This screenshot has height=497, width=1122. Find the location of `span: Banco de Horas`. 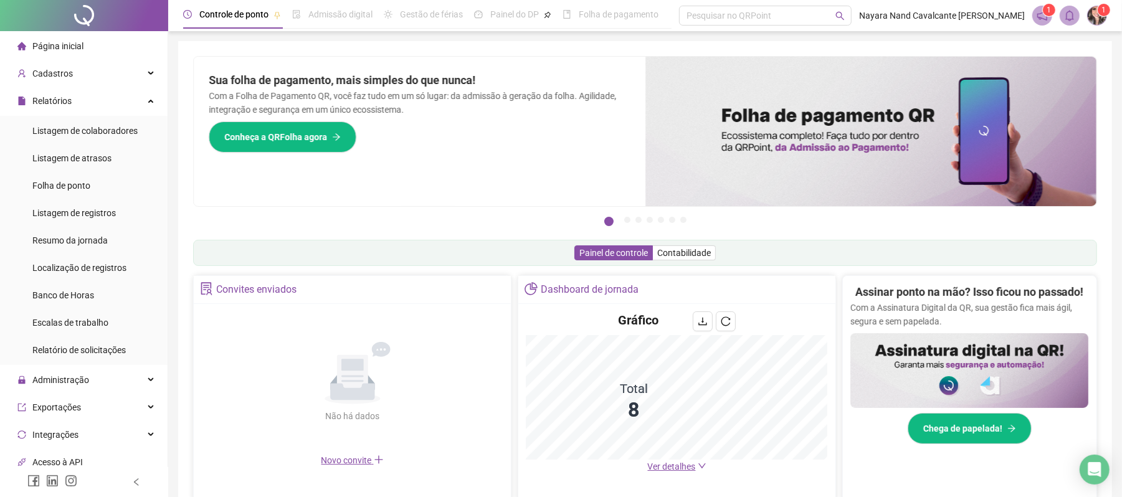

span: Banco de Horas is located at coordinates (63, 295).